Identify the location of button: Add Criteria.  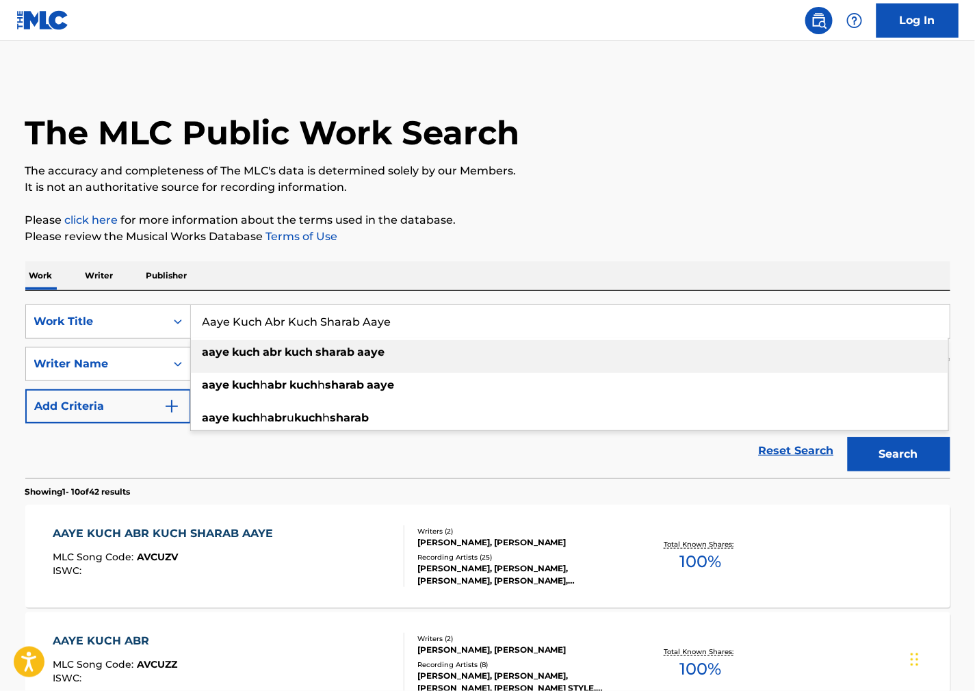
(108, 406).